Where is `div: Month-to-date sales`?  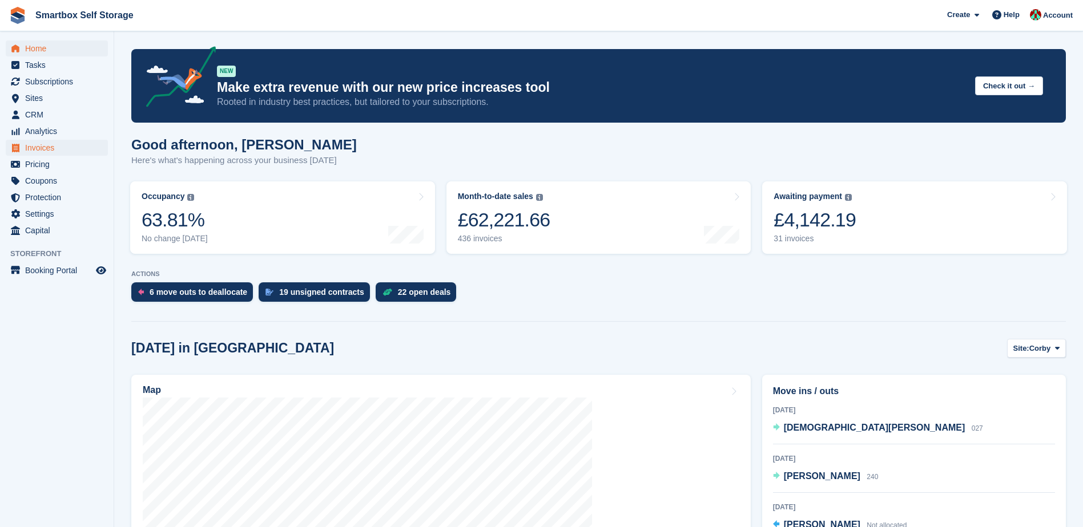
div: Month-to-date sales is located at coordinates (495, 196).